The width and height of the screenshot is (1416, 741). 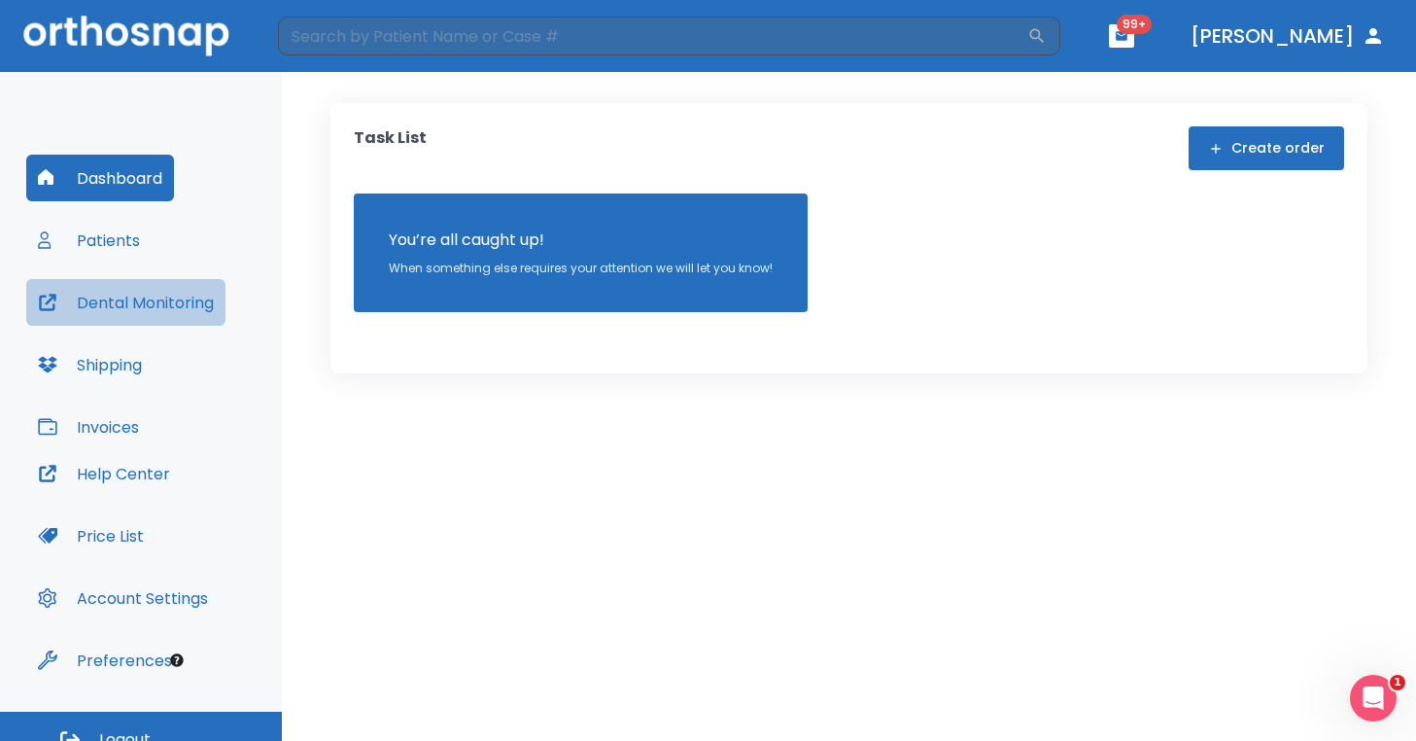 I want to click on button: Patients, so click(x=88, y=240).